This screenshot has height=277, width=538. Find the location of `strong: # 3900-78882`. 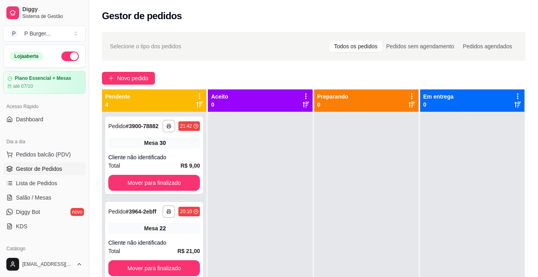

strong: # 3900-78882 is located at coordinates (142, 126).